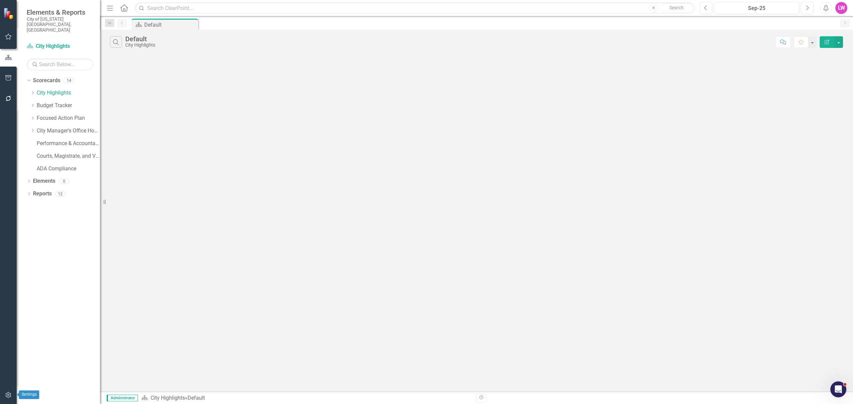 This screenshot has height=404, width=853. What do you see at coordinates (60, 194) in the screenshot?
I see `div: 12` at bounding box center [60, 194].